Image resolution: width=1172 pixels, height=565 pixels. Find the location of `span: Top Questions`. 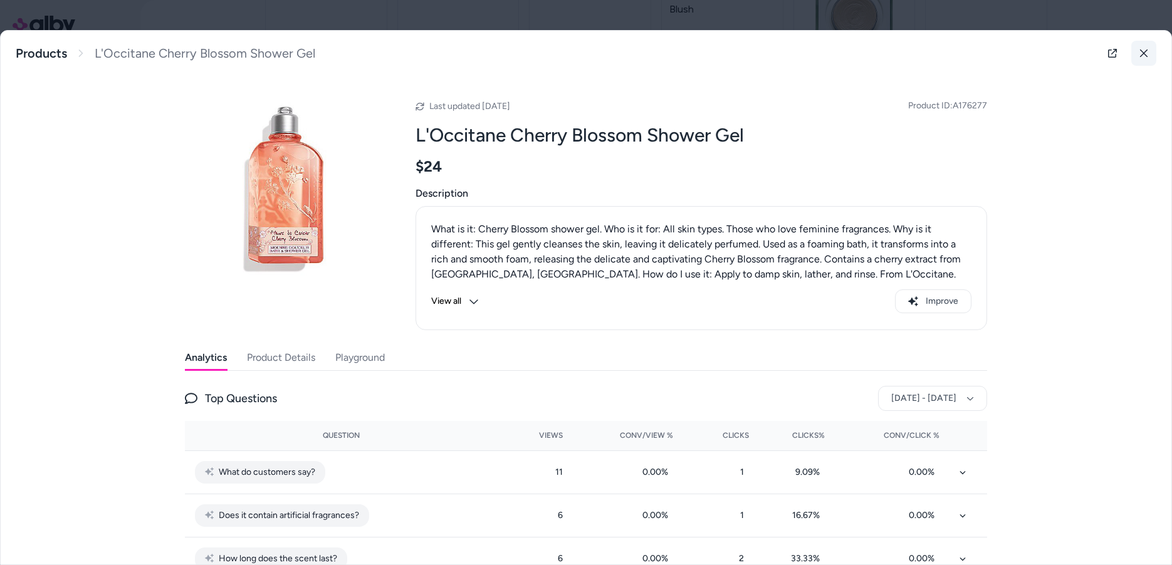

span: Top Questions is located at coordinates (241, 398).